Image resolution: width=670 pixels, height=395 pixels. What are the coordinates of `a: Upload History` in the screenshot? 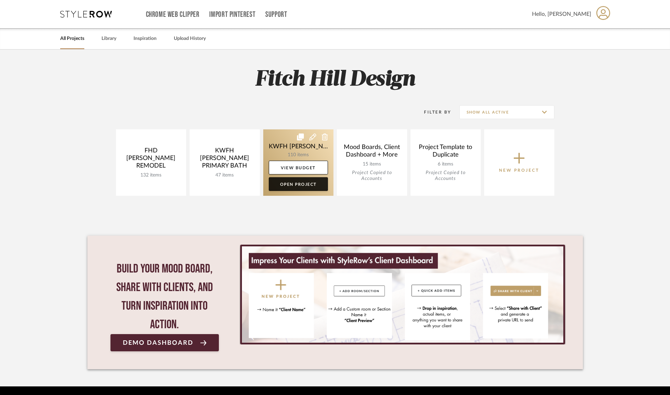 It's located at (190, 39).